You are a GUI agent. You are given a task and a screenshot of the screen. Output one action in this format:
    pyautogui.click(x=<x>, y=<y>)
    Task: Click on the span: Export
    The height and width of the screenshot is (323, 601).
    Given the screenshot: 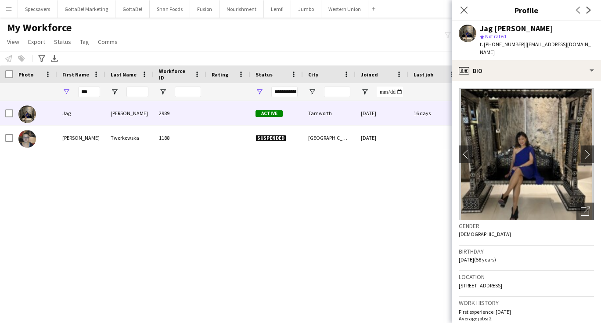 What is the action you would take?
    pyautogui.click(x=36, y=42)
    